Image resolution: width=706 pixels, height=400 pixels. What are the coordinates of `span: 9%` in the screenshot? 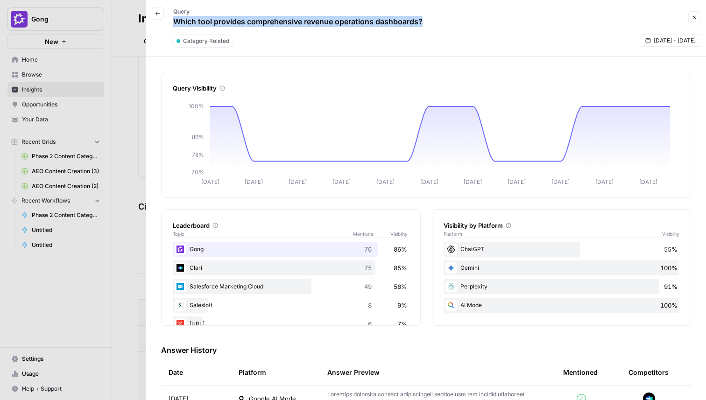 It's located at (402, 306).